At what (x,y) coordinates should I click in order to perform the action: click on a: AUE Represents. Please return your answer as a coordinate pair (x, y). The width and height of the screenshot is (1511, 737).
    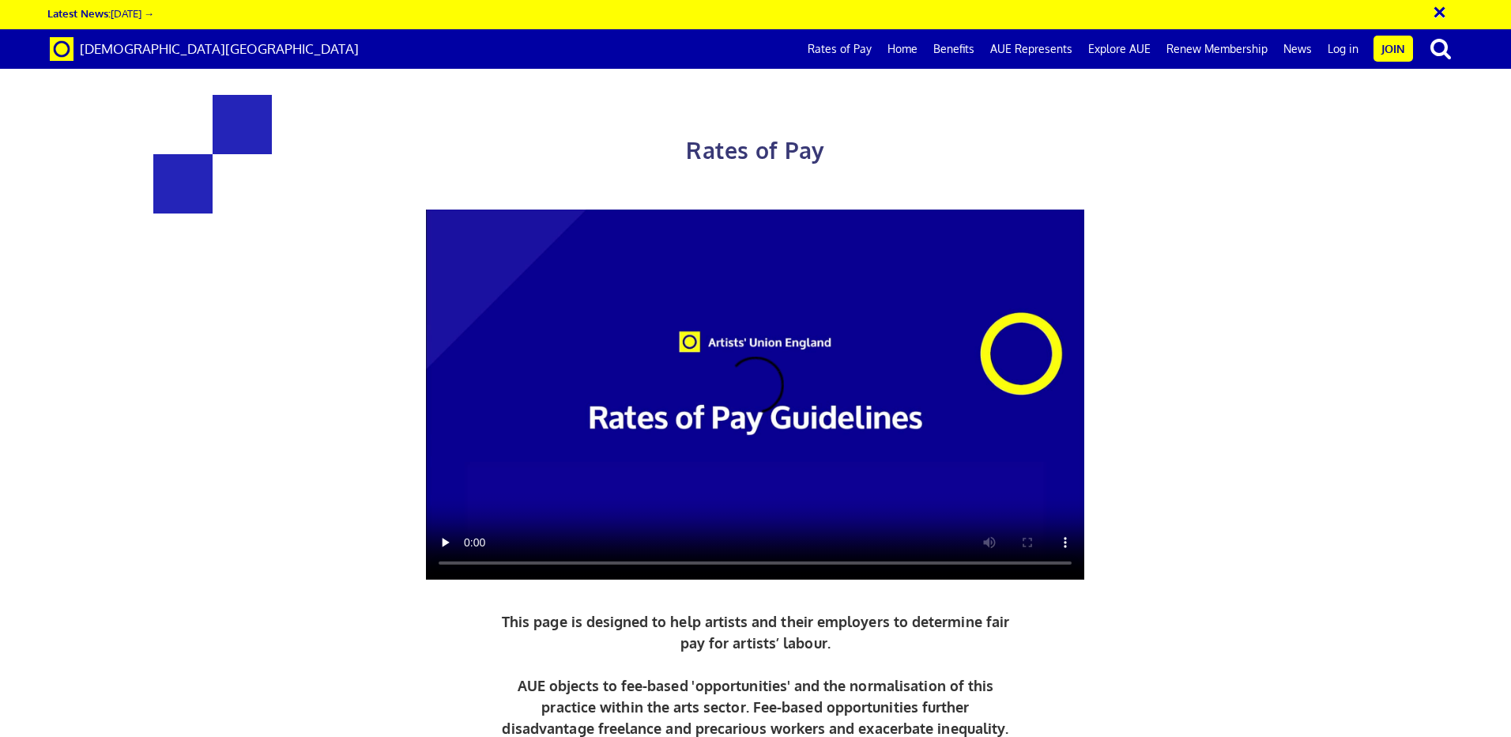
    Looking at the image, I should click on (1032, 49).